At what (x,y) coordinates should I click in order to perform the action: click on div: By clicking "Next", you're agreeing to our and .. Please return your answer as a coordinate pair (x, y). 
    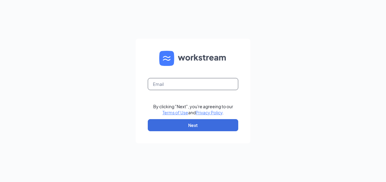
    Looking at the image, I should click on (193, 109).